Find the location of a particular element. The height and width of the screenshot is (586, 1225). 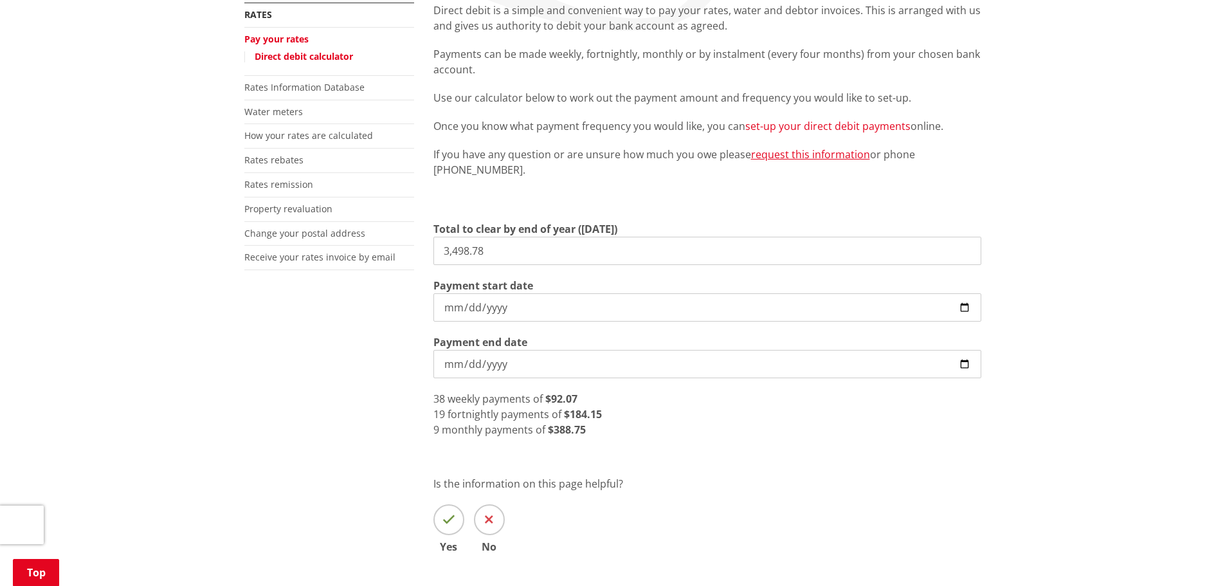

span: 38 is located at coordinates (439, 399).